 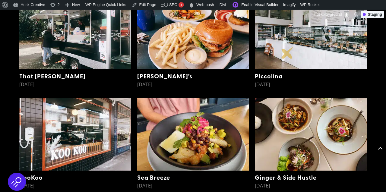 I want to click on span: huskplayground, so click(x=329, y=14).